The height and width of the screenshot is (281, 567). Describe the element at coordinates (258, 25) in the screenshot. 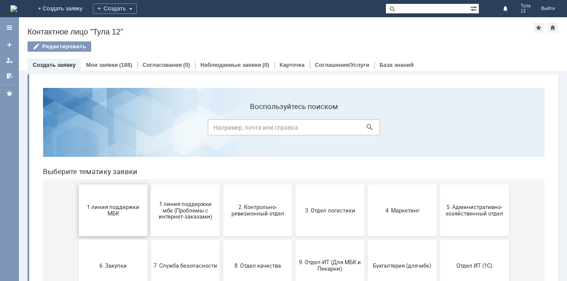

I see `label: Воспользуйтесь поиском` at that location.